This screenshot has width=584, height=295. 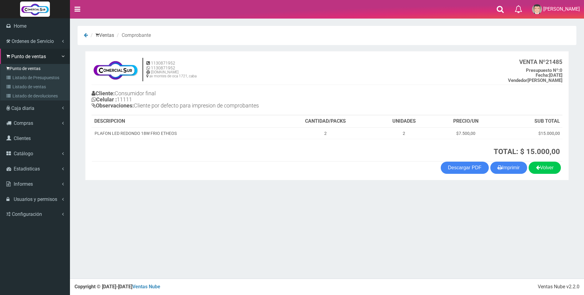 What do you see at coordinates (20, 26) in the screenshot?
I see `span: Home` at bounding box center [20, 26].